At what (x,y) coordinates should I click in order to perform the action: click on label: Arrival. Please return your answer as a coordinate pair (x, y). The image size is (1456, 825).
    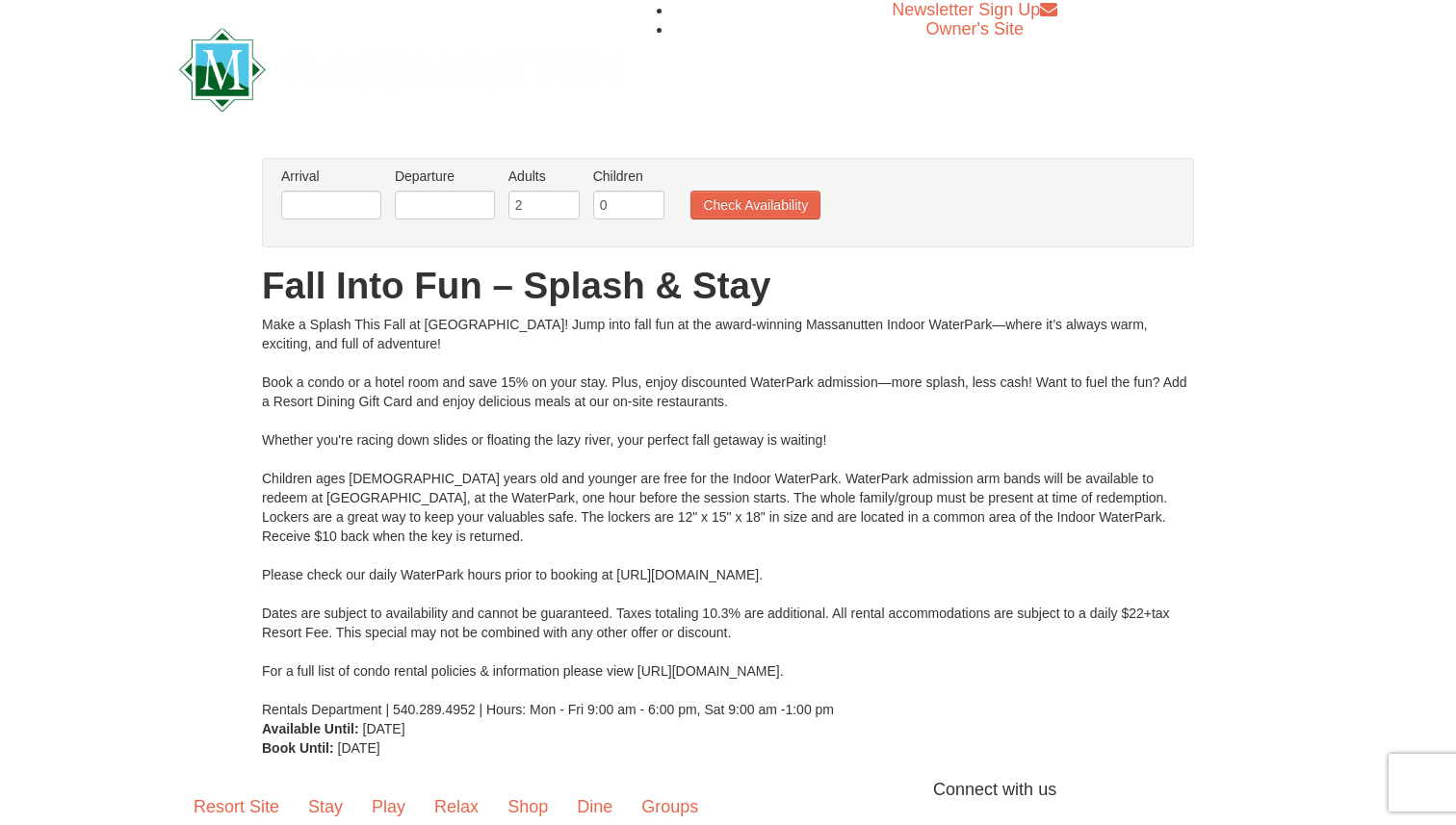
    Looking at the image, I should click on (332, 177).